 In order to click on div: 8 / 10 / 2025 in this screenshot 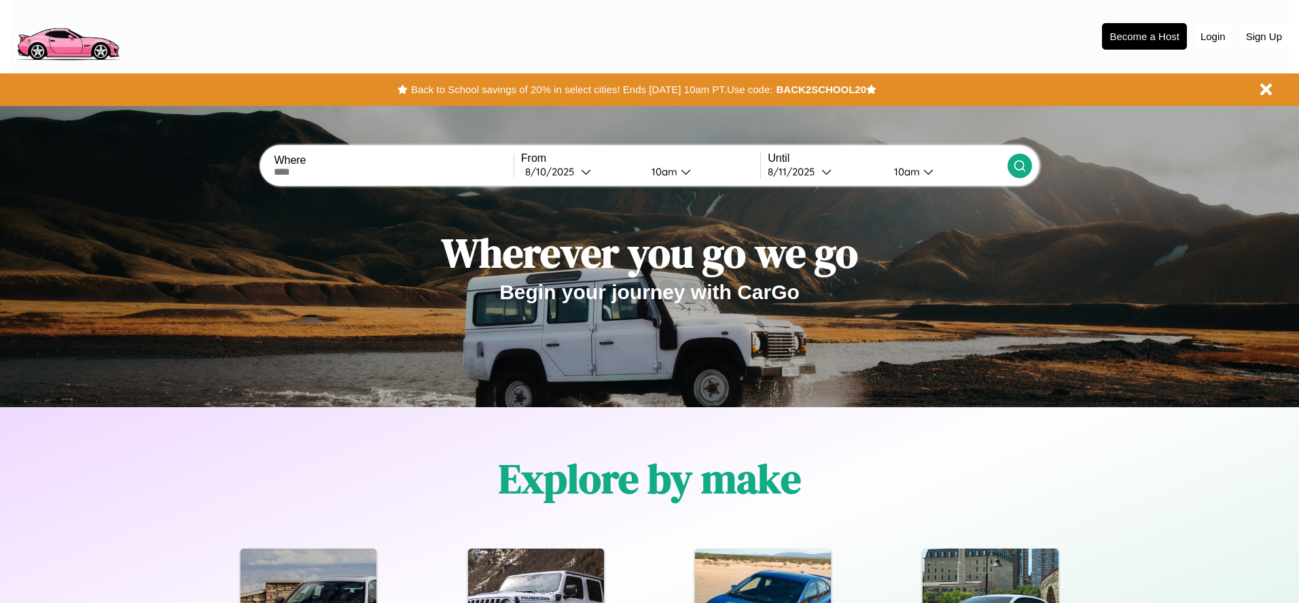, I will do `click(553, 171)`.